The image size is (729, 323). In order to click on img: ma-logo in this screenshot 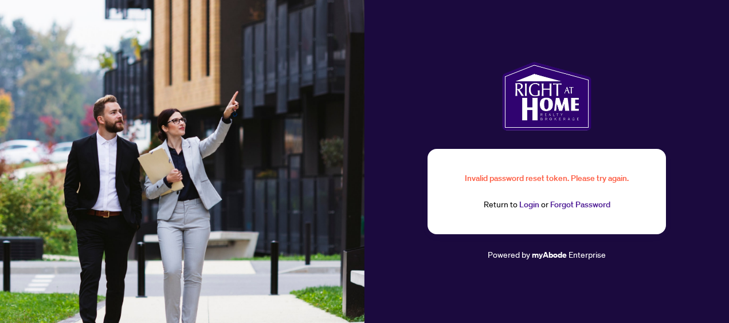, I will do `click(546, 96)`.